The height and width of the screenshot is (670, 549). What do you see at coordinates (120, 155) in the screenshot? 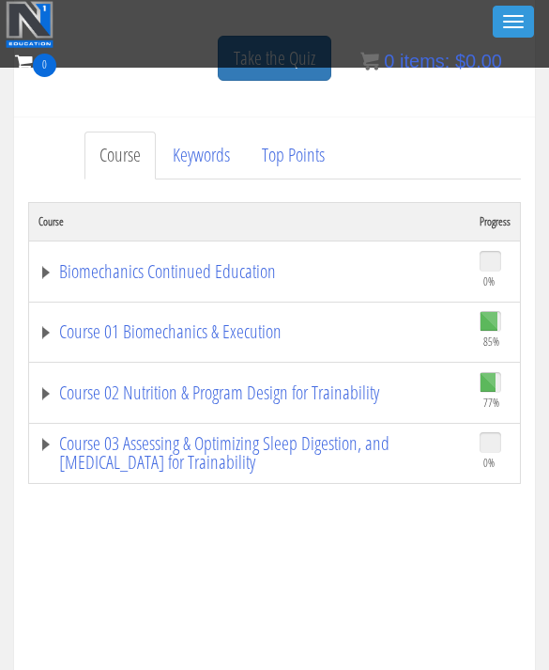
I see `a: Course` at bounding box center [120, 155].